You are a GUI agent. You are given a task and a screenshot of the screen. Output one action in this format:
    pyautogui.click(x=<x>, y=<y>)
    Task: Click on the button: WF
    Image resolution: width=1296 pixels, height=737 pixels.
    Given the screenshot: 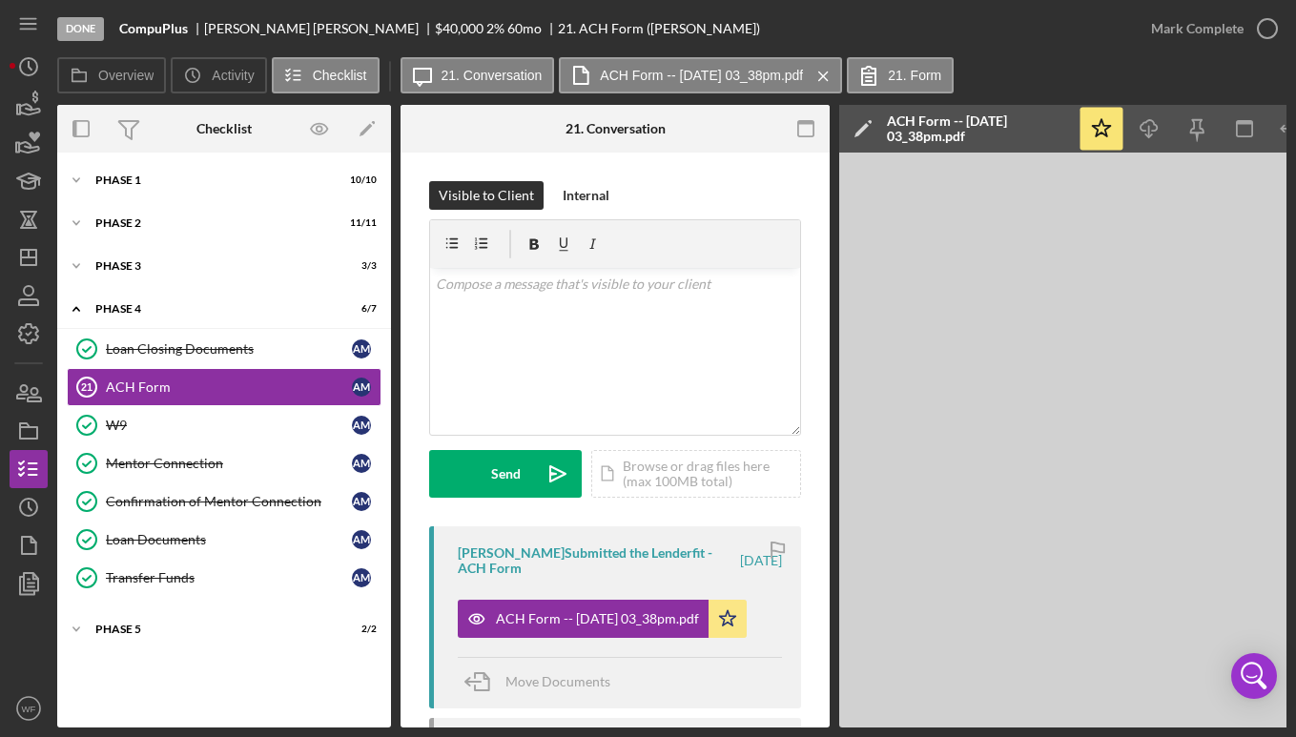 What is the action you would take?
    pyautogui.click(x=29, y=708)
    